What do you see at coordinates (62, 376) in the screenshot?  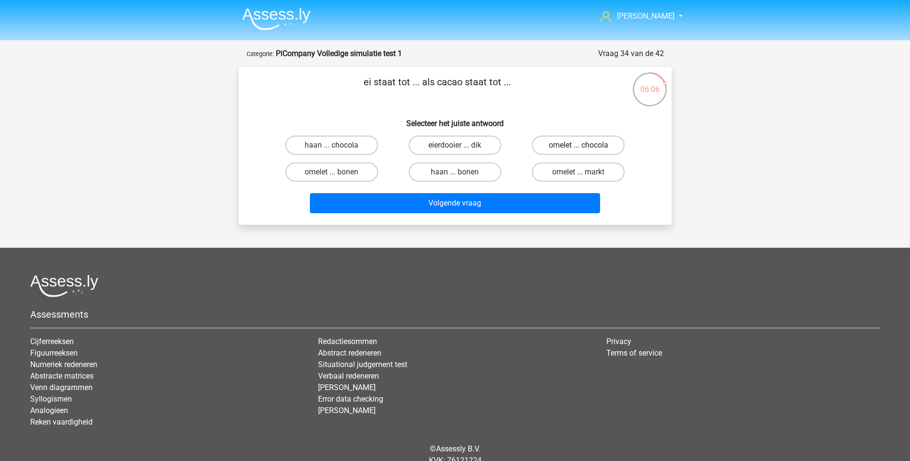 I see `a: Abstracte matrices` at bounding box center [62, 376].